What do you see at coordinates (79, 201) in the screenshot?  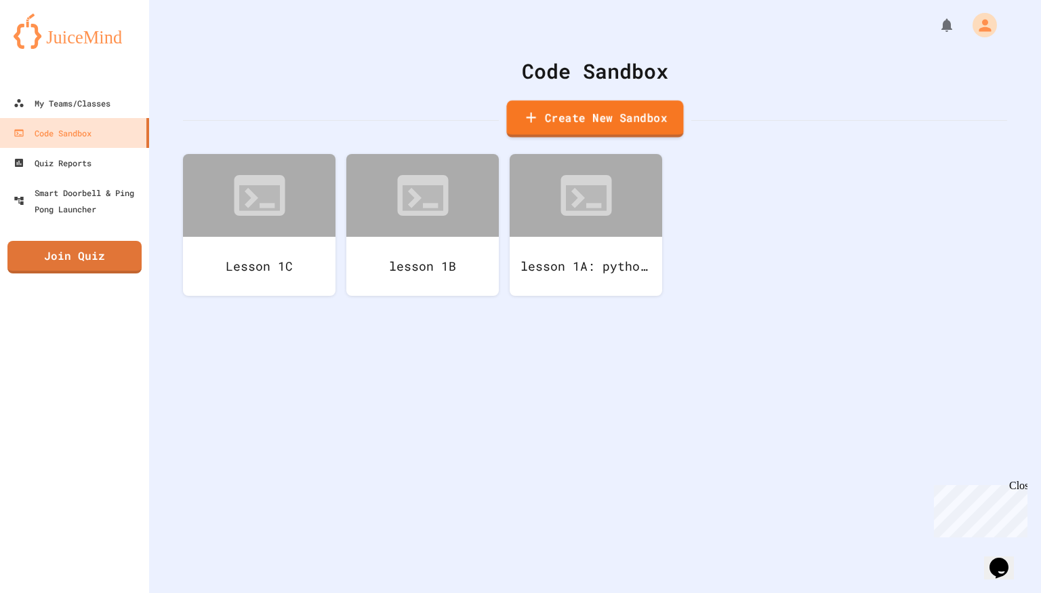 I see `div: Smart Doorbell & Ping Pong Launcher` at bounding box center [79, 201].